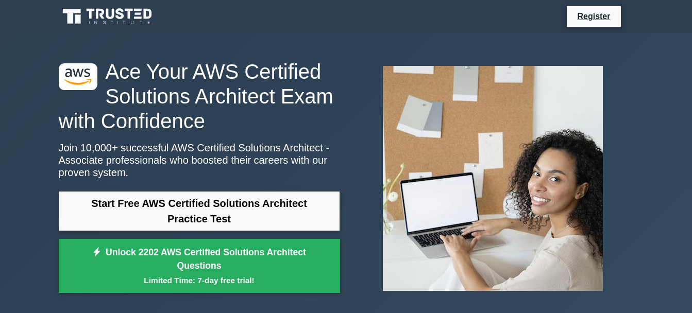  I want to click on small: Limited Time: 7-day free trial!, so click(200, 280).